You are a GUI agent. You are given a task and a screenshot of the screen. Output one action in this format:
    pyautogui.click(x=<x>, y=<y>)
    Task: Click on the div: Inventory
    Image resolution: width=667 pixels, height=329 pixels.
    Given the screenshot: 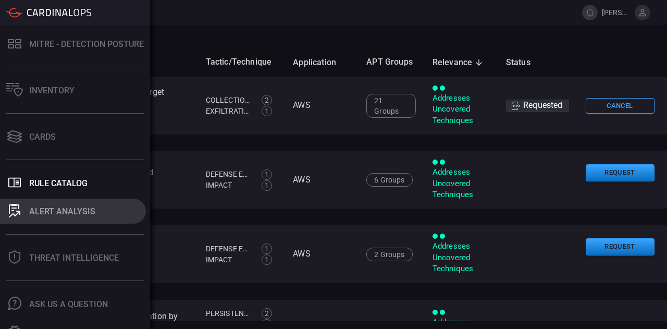 What is the action you would take?
    pyautogui.click(x=52, y=90)
    